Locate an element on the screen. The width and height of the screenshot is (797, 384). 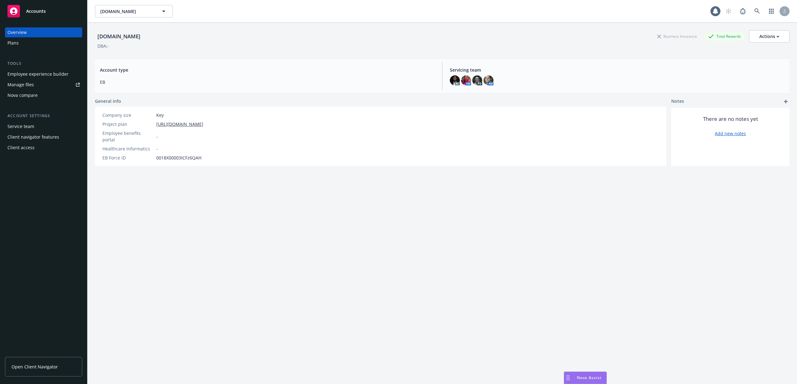
span: Account type is located at coordinates (267, 70).